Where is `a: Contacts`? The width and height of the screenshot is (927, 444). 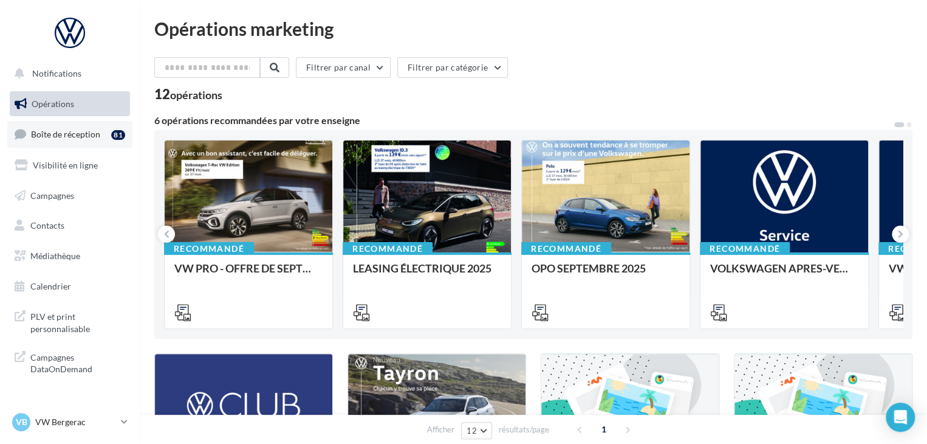
a: Contacts is located at coordinates (70, 225).